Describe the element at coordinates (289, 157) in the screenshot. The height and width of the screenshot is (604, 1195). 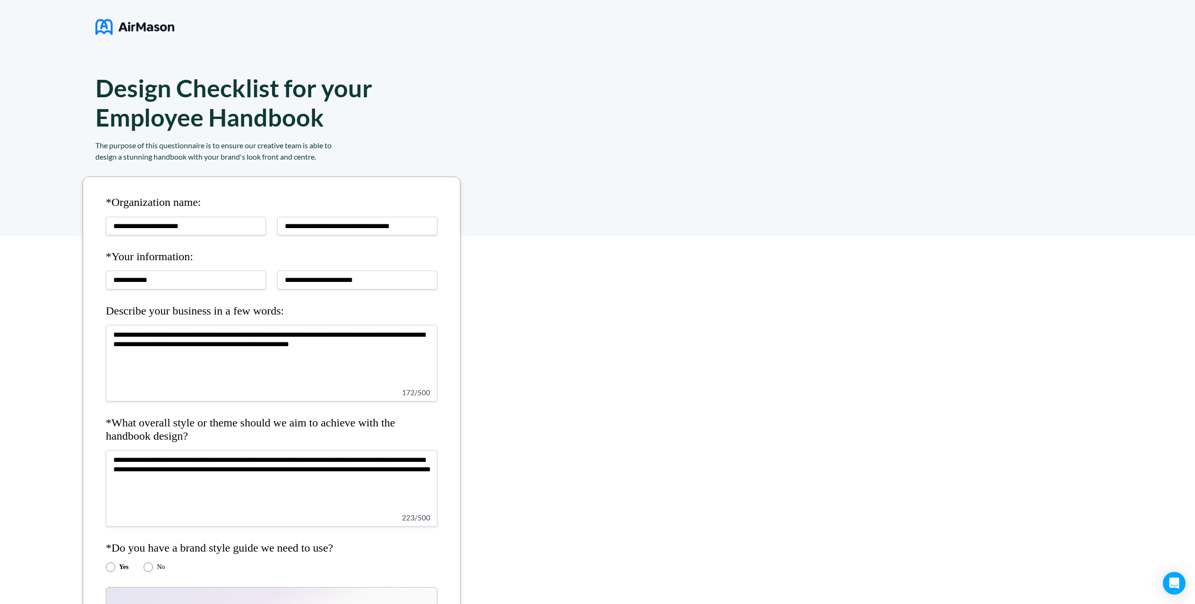
I see `div: design a stunning handbook with your brand's look front and centre.` at that location.